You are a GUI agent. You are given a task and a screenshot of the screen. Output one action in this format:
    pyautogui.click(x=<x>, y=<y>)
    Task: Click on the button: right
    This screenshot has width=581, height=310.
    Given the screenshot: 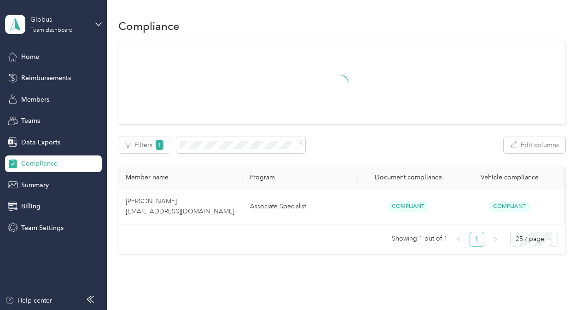 What is the action you would take?
    pyautogui.click(x=496, y=240)
    